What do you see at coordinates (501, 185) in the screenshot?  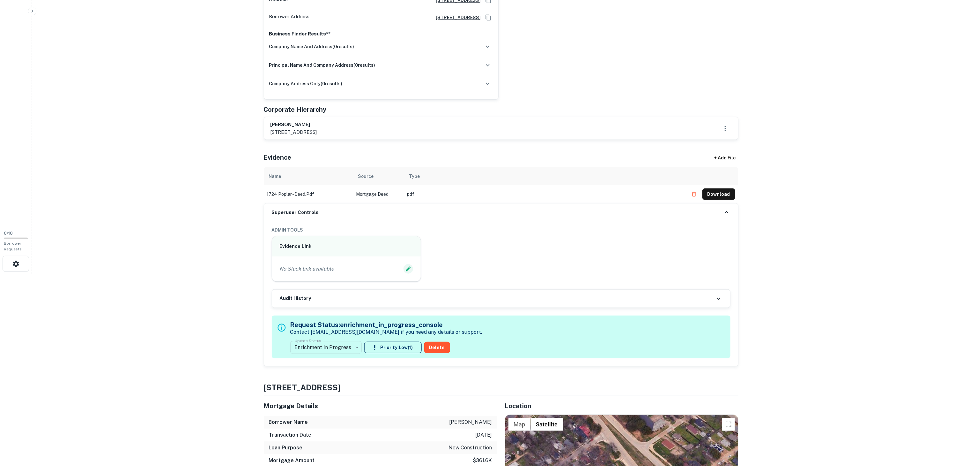 I see `div: scrollable content` at bounding box center [501, 185].